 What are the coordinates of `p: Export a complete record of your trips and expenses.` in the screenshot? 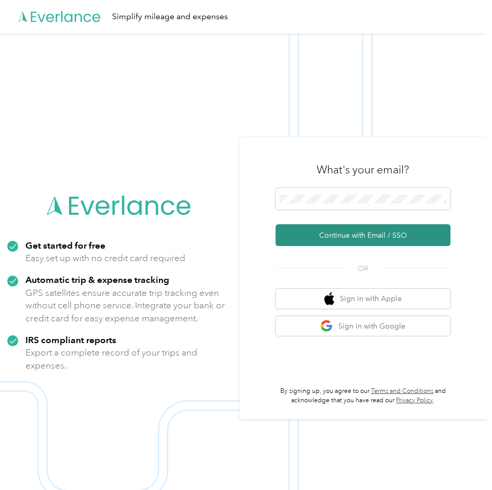 It's located at (129, 359).